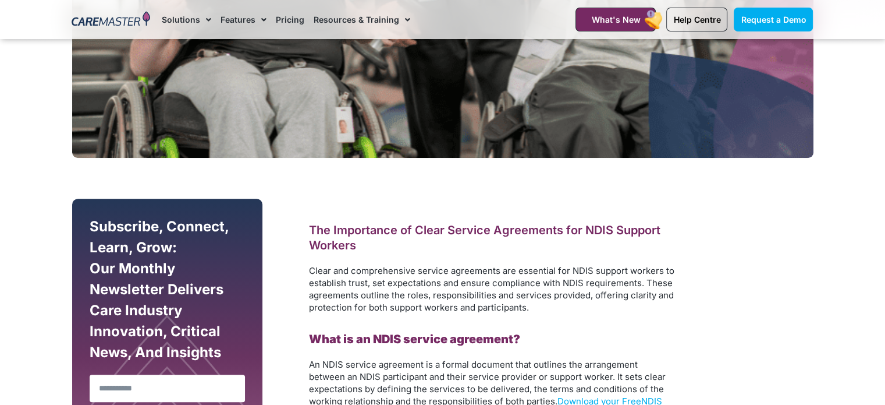 The height and width of the screenshot is (405, 885). Describe the element at coordinates (697, 19) in the screenshot. I see `span: Help Centre` at that location.